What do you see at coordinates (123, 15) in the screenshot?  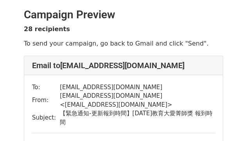 I see `h2: Campaign Preview` at bounding box center [123, 15].